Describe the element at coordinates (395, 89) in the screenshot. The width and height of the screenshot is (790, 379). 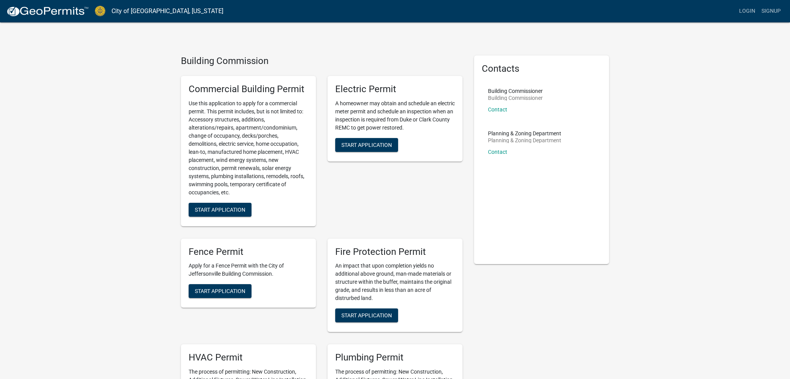
I see `h5: Electric Permit` at that location.